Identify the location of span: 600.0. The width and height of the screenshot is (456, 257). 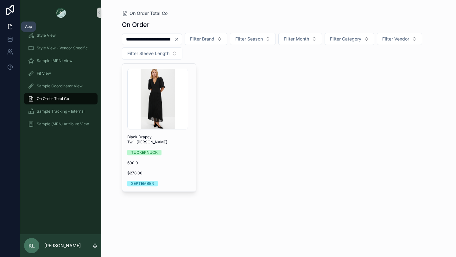
(159, 163).